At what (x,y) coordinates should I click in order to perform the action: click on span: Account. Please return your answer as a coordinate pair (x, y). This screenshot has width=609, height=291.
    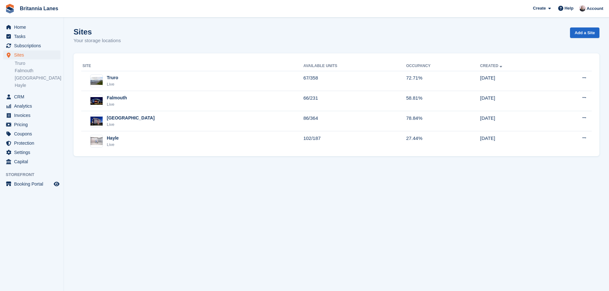
    Looking at the image, I should click on (595, 9).